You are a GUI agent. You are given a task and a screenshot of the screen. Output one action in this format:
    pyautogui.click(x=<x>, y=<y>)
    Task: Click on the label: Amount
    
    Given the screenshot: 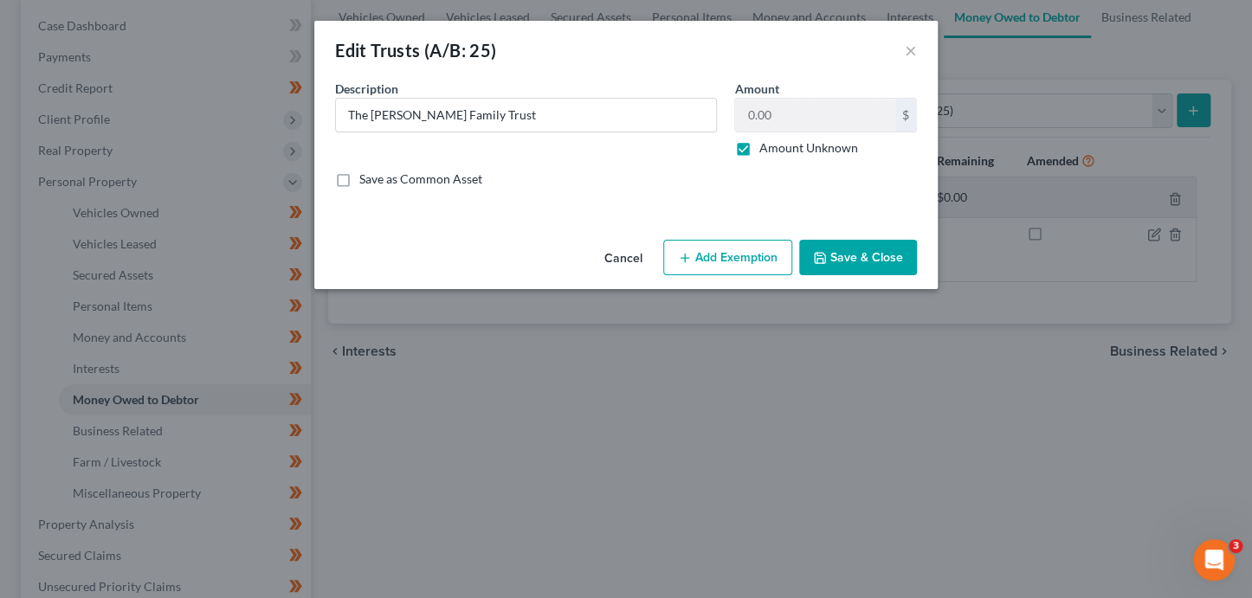 What is the action you would take?
    pyautogui.click(x=756, y=88)
    